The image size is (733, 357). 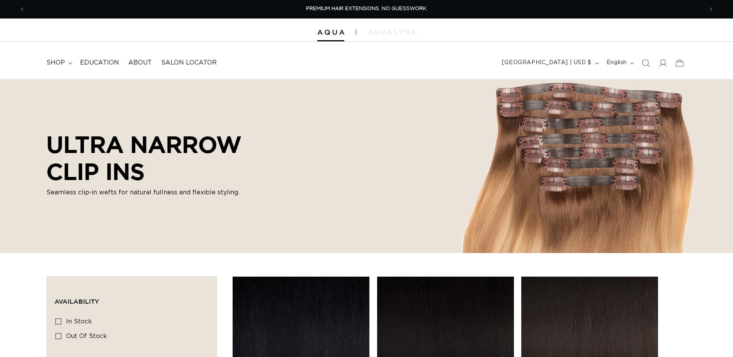 What do you see at coordinates (140, 63) in the screenshot?
I see `span: About` at bounding box center [140, 63].